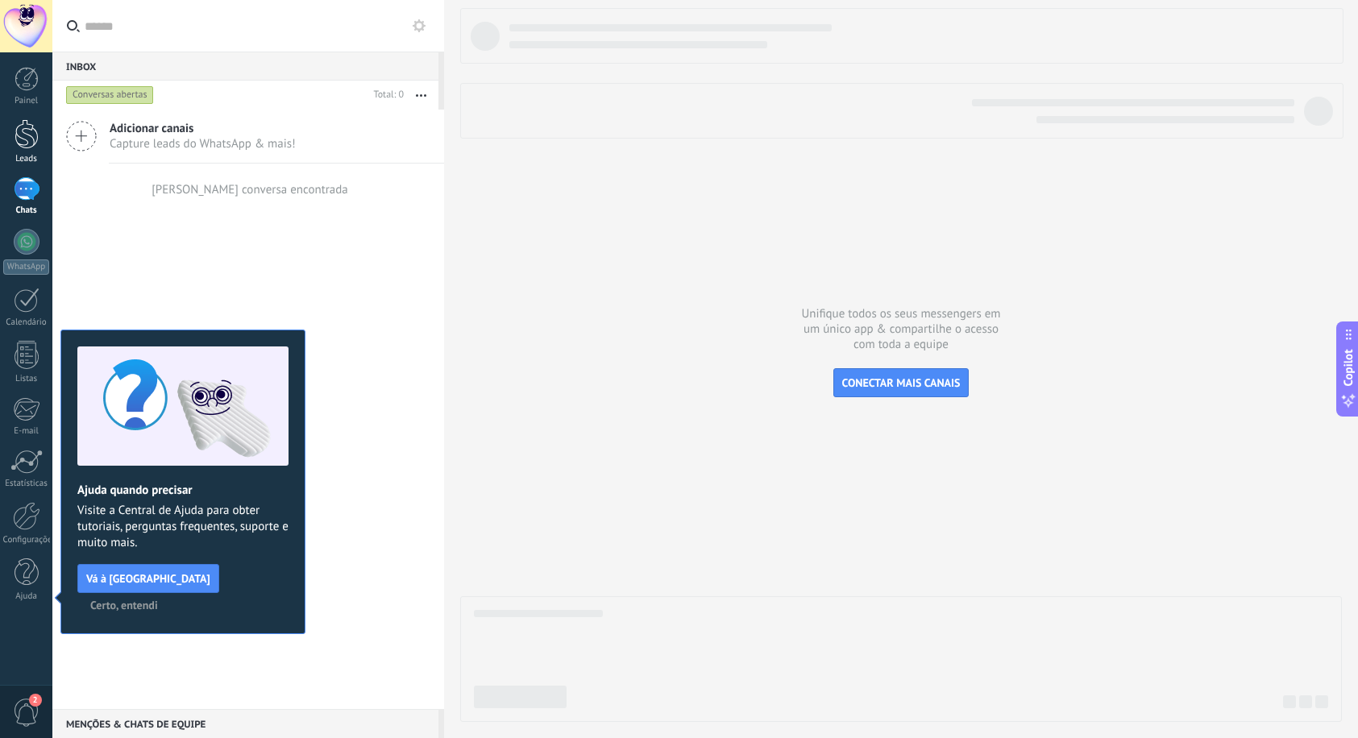 The image size is (1358, 738). I want to click on div: Inbox, so click(245, 66).